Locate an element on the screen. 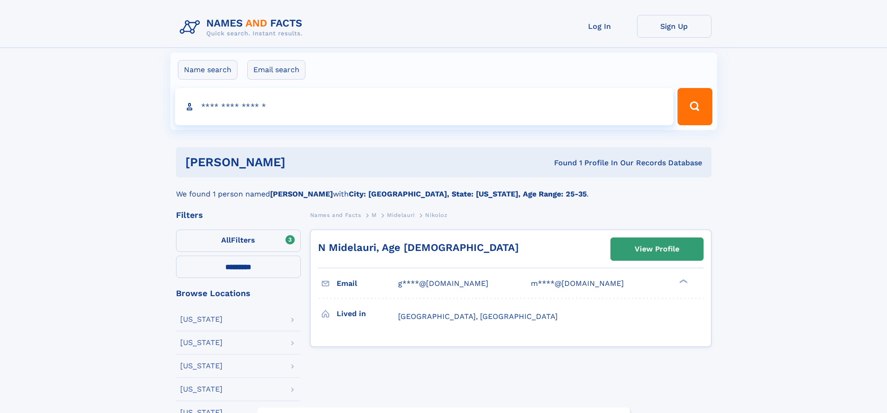 This screenshot has height=413, width=887. a: View Profile is located at coordinates (657, 249).